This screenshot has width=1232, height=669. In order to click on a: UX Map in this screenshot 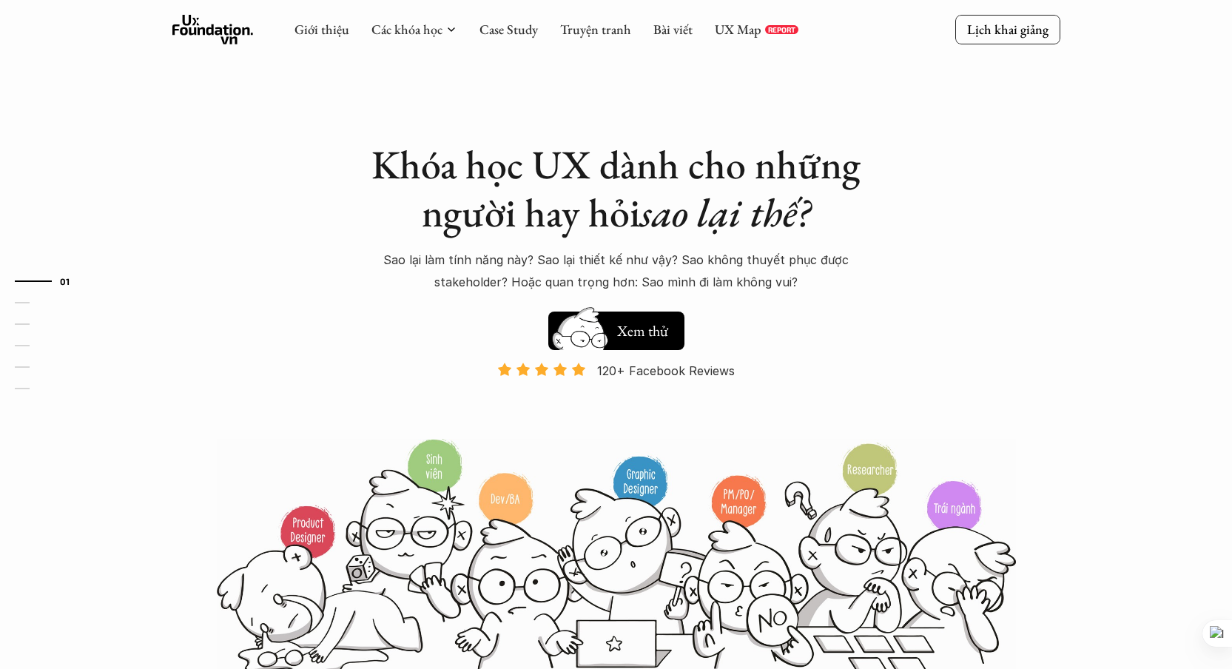, I will do `click(737, 29)`.